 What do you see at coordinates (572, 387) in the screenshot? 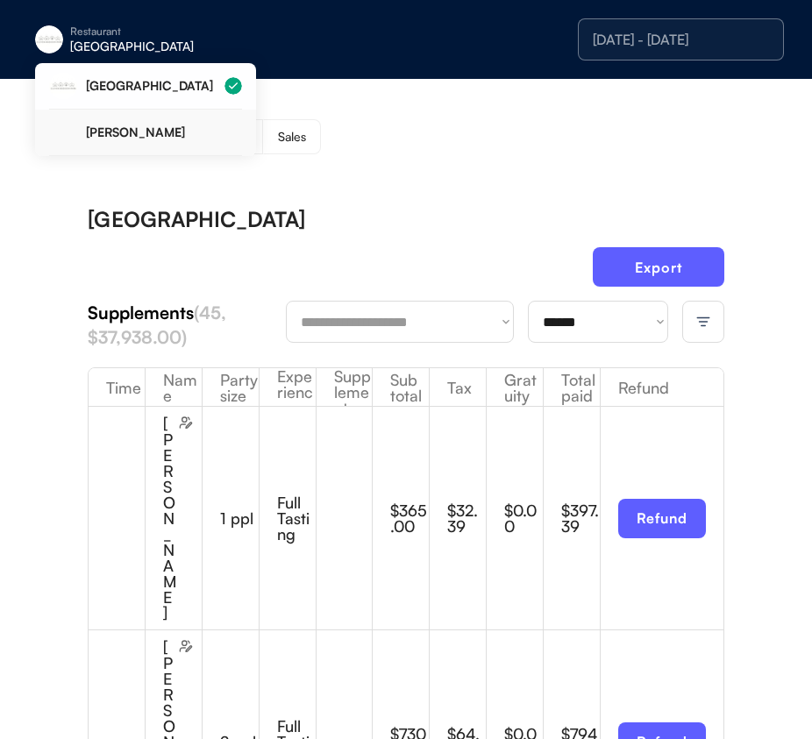
I see `div: Total paid` at bounding box center [572, 387].